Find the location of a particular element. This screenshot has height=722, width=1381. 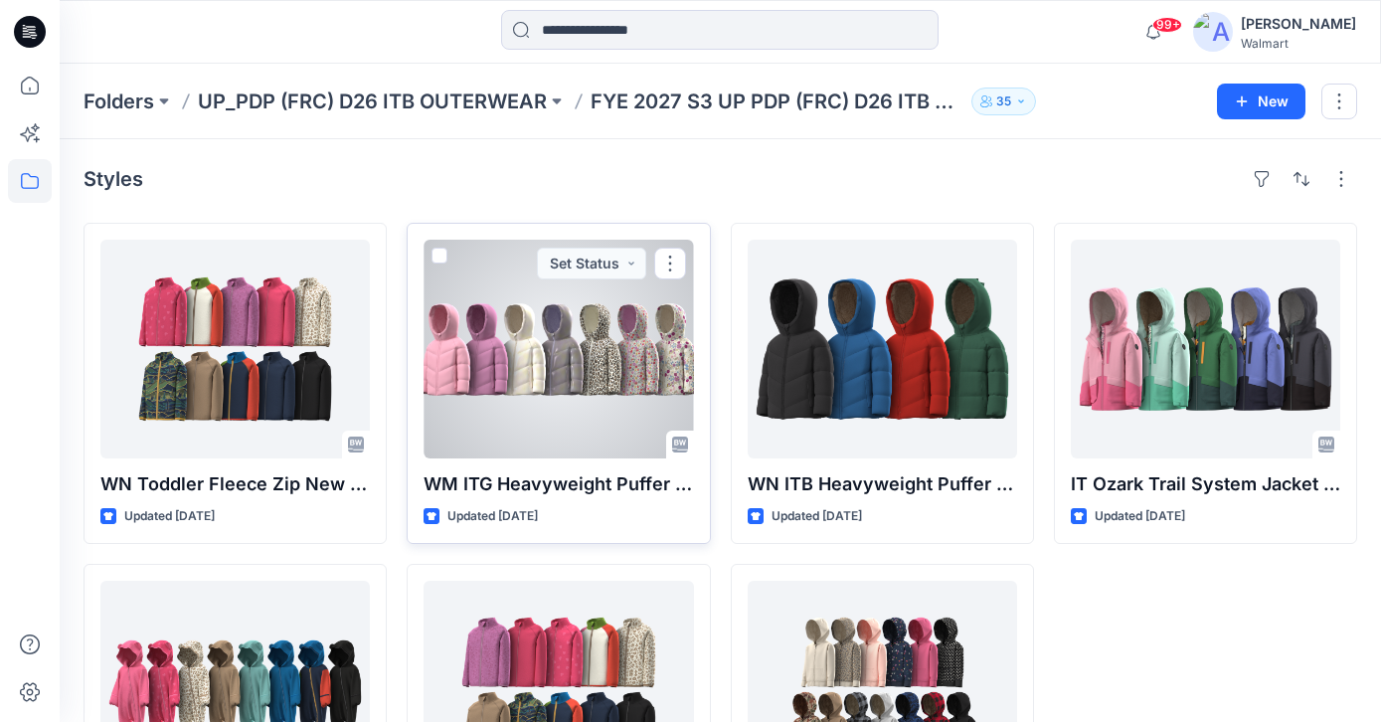

p: UP_PDP (FRC) D26 ITB OUTERWEAR is located at coordinates (372, 101).